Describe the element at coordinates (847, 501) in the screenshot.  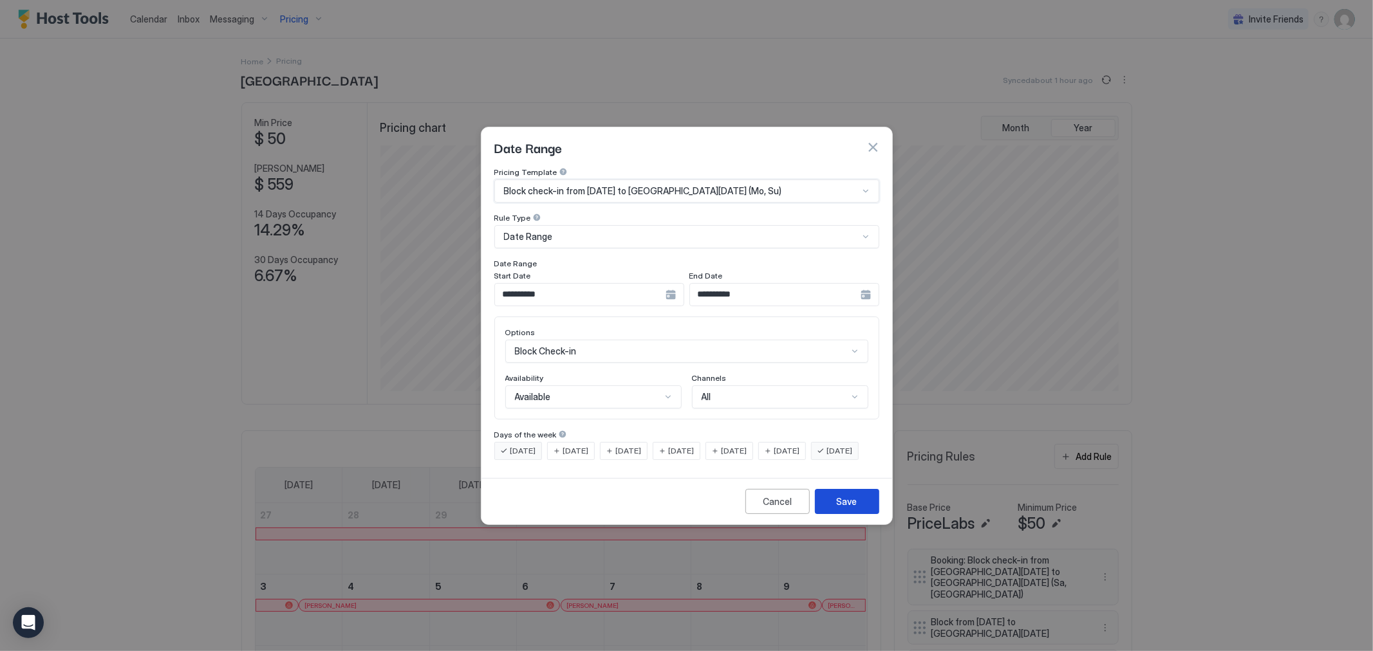
I see `button: Save` at that location.